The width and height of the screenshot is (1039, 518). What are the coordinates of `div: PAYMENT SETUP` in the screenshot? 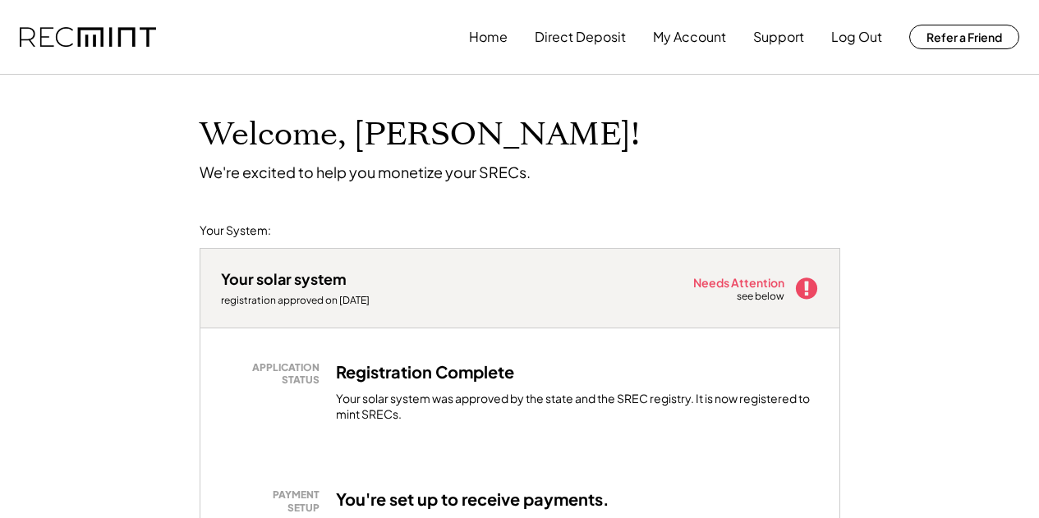 It's located at (274, 501).